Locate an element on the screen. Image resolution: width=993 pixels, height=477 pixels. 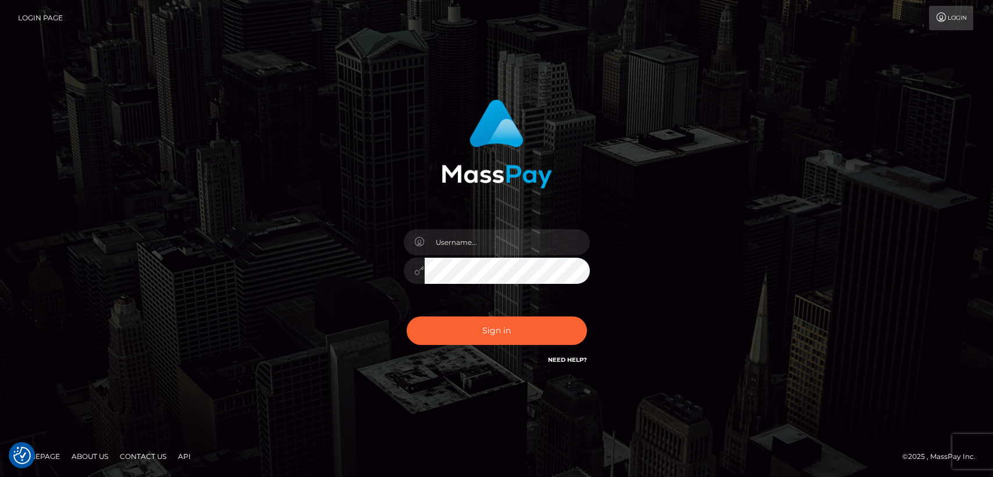
a: About Us is located at coordinates (90, 456).